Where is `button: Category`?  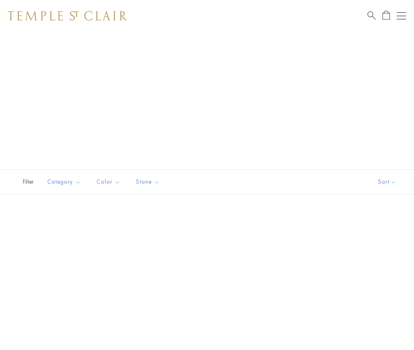 button: Category is located at coordinates (64, 182).